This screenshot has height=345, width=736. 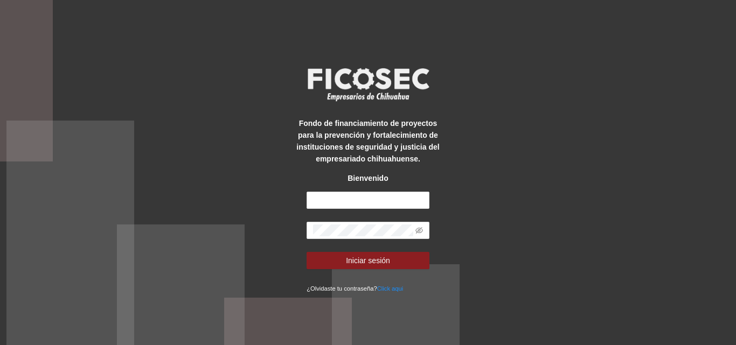 I want to click on strong: Fondo de financiamiento de proyectos para la prevención y fortalecimiento de instituciones de seg..., so click(x=367, y=141).